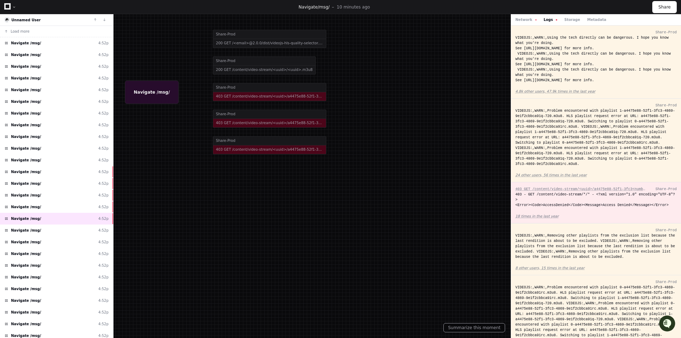 The width and height of the screenshot is (681, 338). I want to click on div: We're available if you need us!, so click(57, 63).